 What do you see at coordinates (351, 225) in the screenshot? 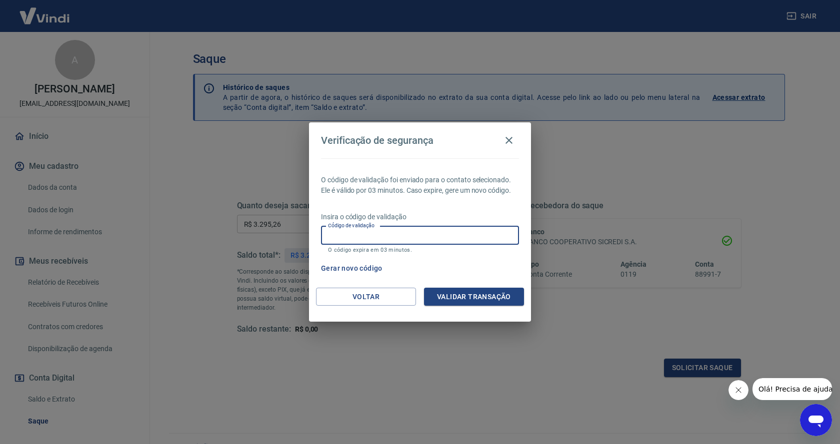
I see `label: Código de validação` at bounding box center [351, 225].